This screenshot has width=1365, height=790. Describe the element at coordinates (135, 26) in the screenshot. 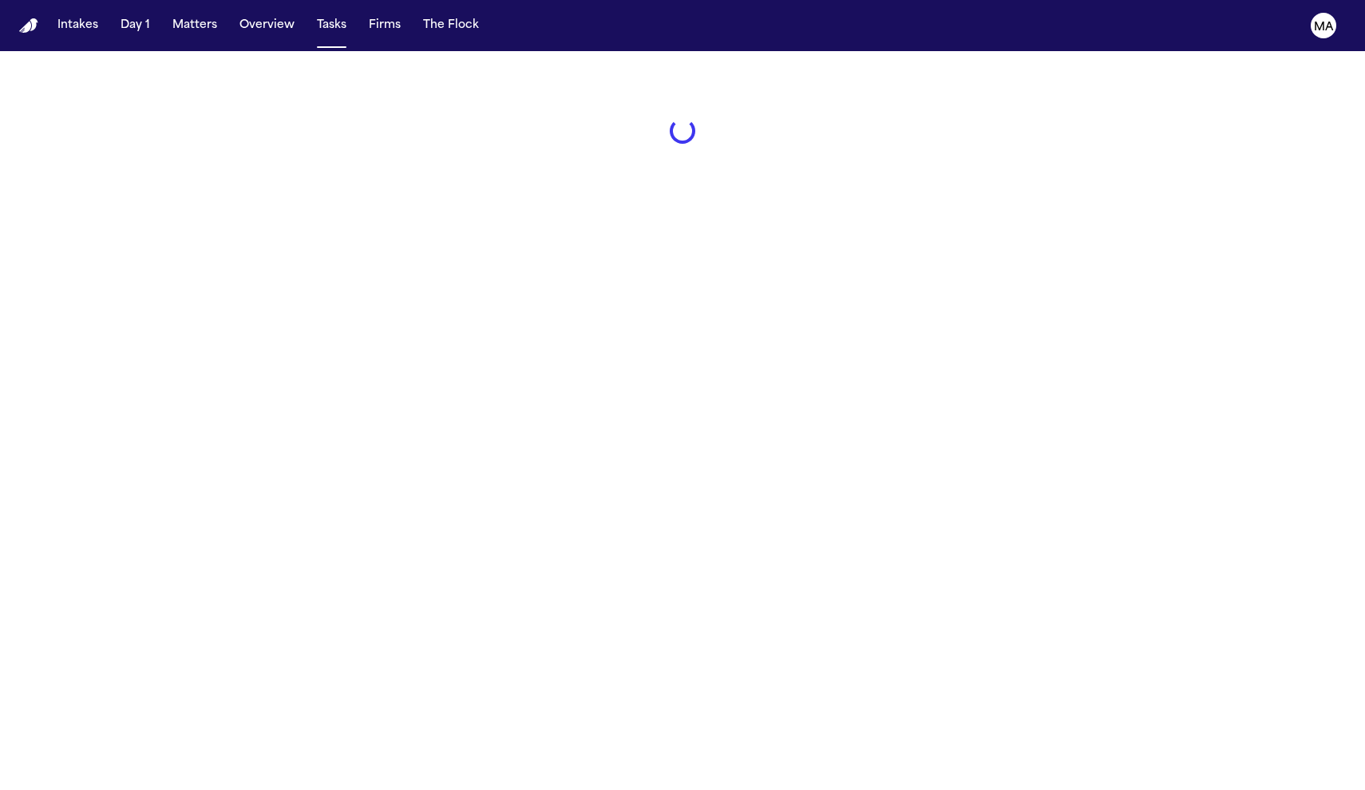

I see `button: Day 1` at that location.